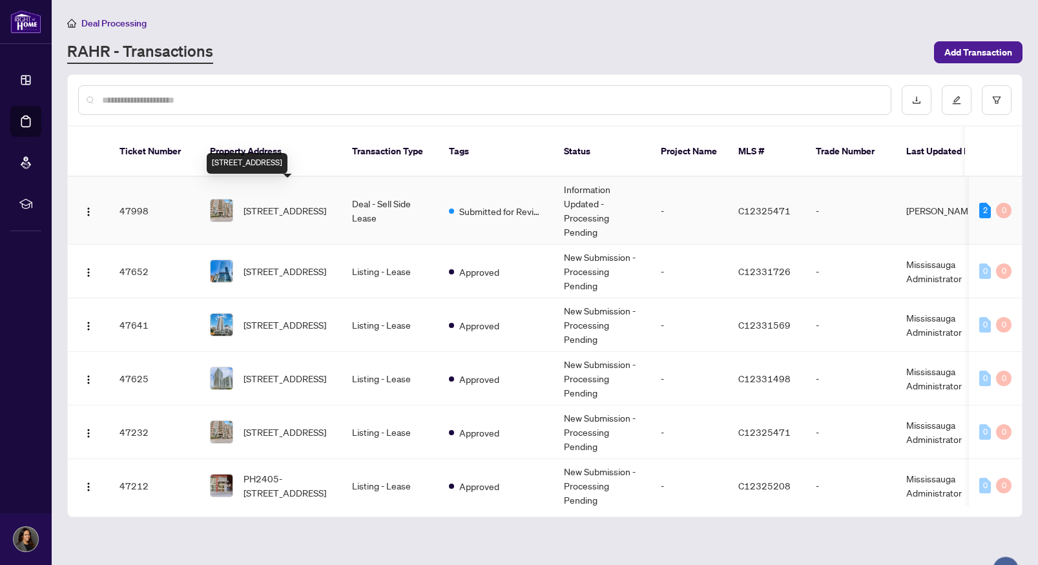 This screenshot has width=1038, height=565. I want to click on span: Submitted for Review, so click(501, 211).